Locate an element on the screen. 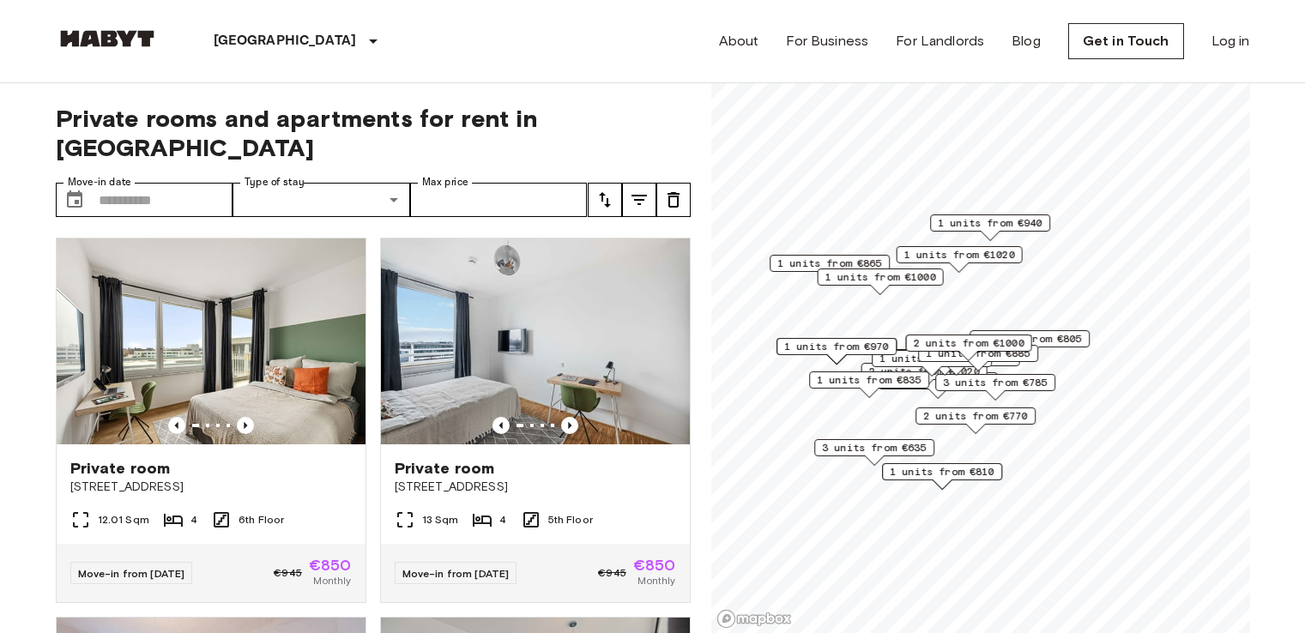 Image resolution: width=1305 pixels, height=633 pixels. label: Move-in date is located at coordinates (100, 182).